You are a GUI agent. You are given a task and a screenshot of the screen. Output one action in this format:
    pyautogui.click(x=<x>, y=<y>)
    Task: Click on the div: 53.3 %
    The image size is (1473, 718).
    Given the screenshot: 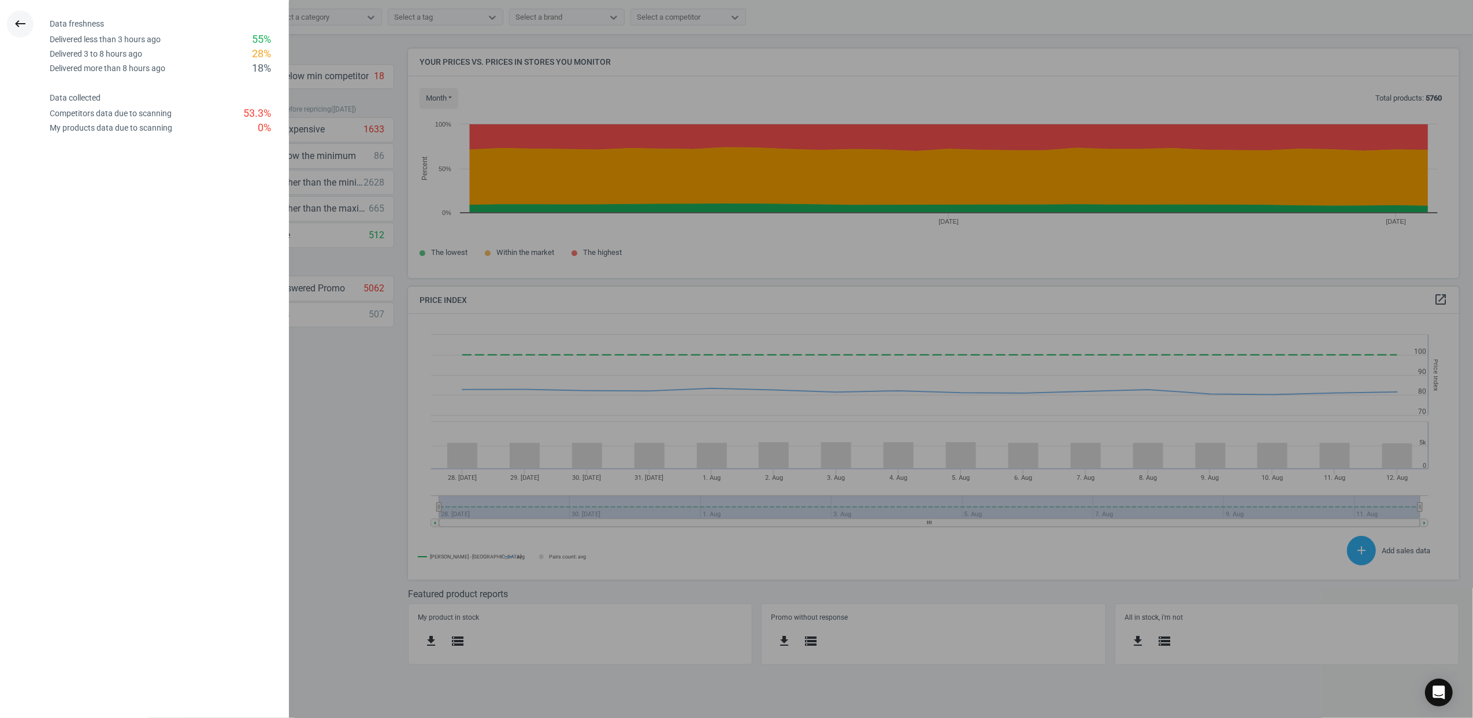 What is the action you would take?
    pyautogui.click(x=257, y=113)
    